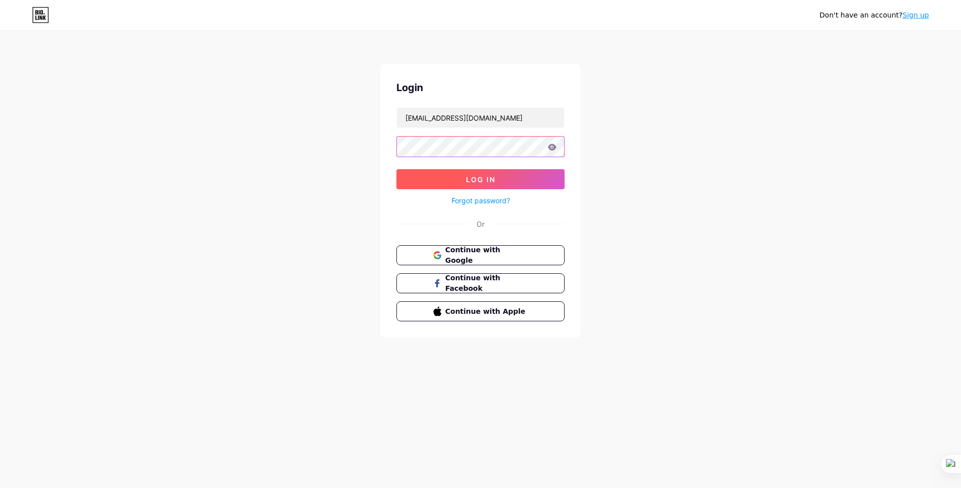 This screenshot has width=961, height=488. I want to click on button: Log In, so click(480, 179).